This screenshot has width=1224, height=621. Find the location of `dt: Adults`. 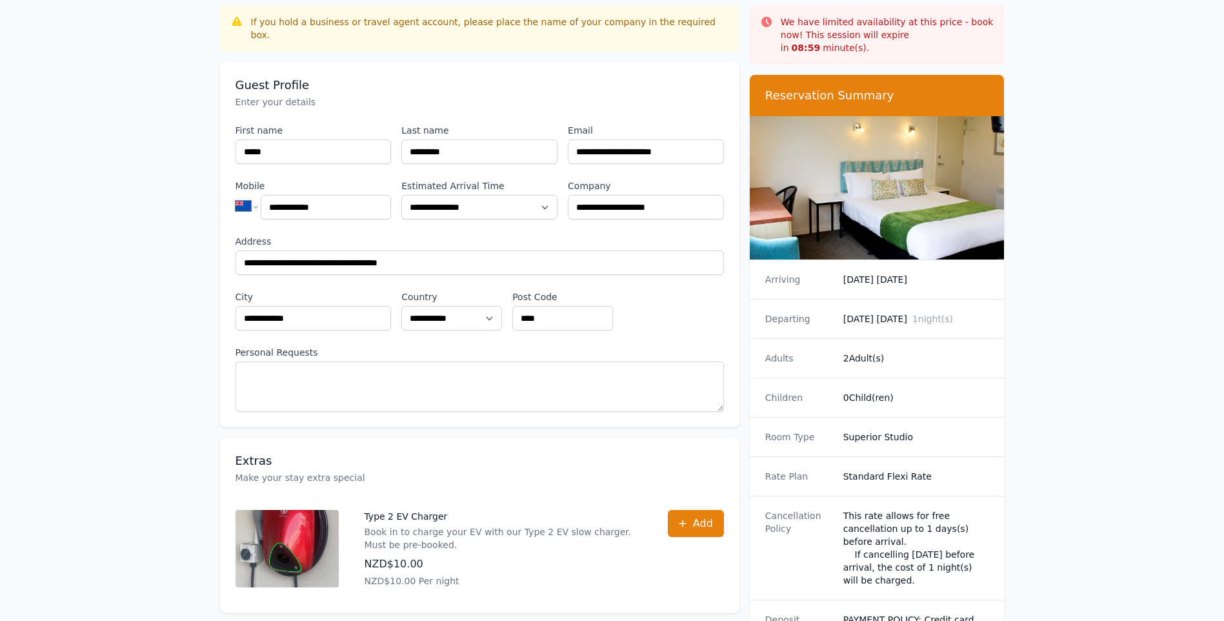

dt: Adults is located at coordinates (799, 358).